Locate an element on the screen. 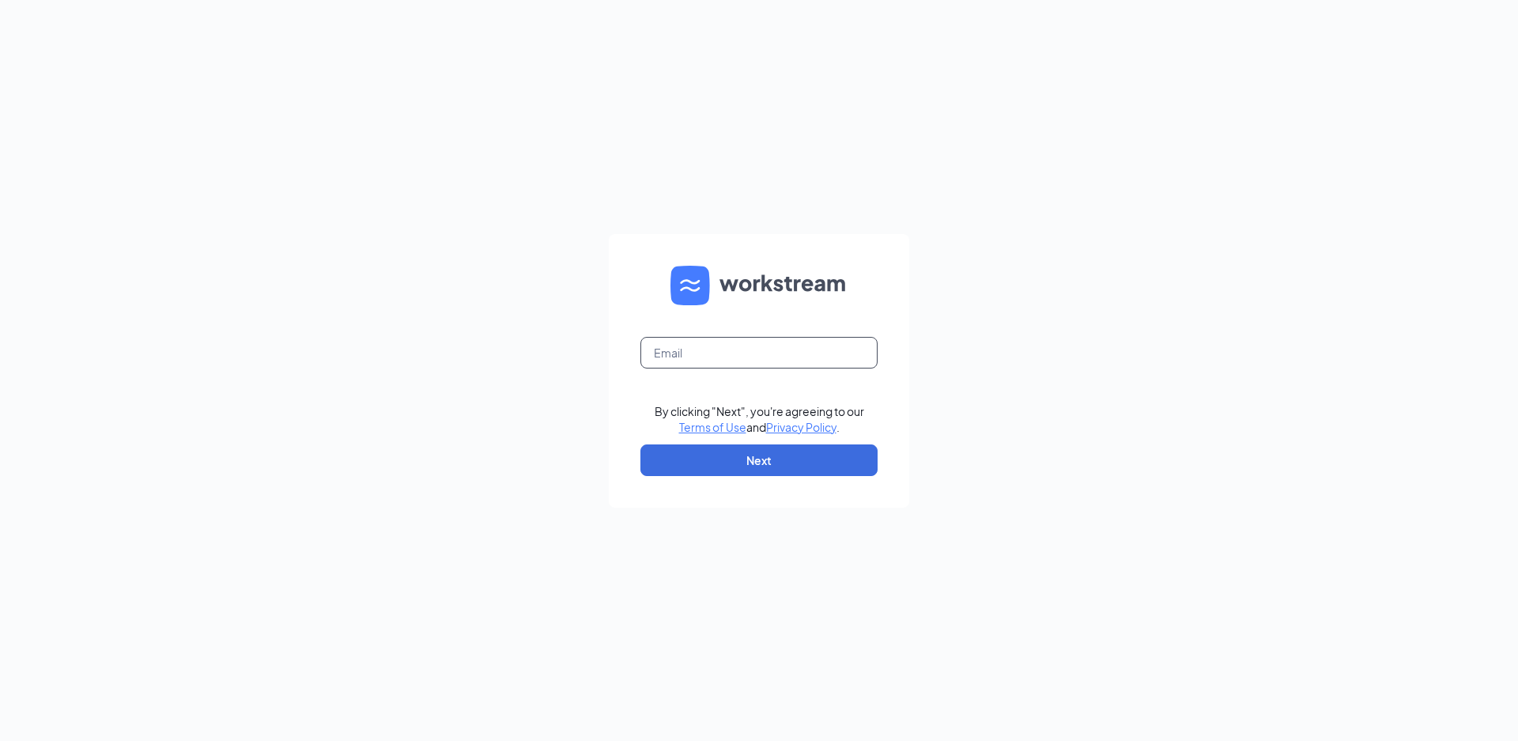 This screenshot has width=1518, height=741. input: Email is located at coordinates (759, 353).